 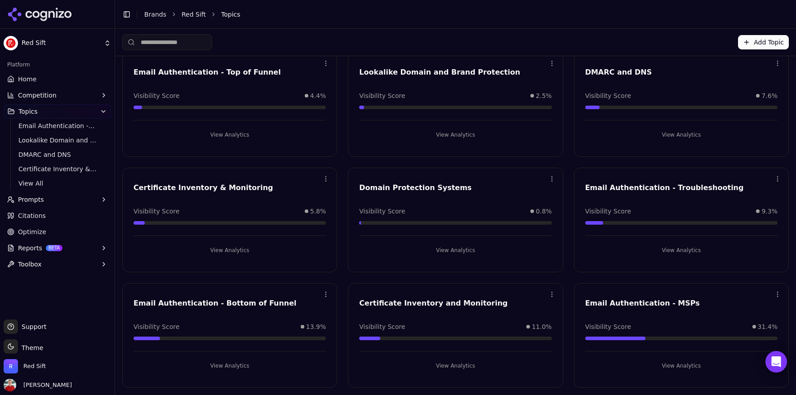 What do you see at coordinates (544, 211) in the screenshot?
I see `span: 0.8%` at bounding box center [544, 211].